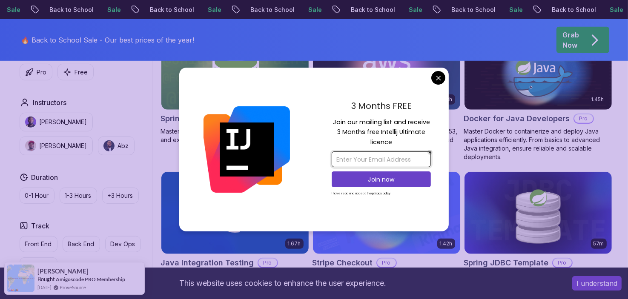 The image size is (628, 299). Describe the element at coordinates (50, 103) in the screenshot. I see `h2: Instructors` at that location.